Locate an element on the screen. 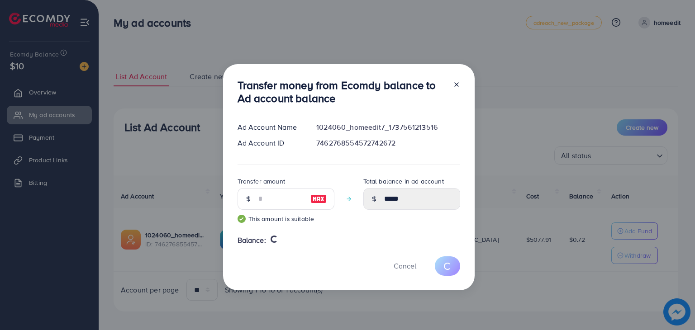 The image size is (695, 330). img: image is located at coordinates (318, 199).